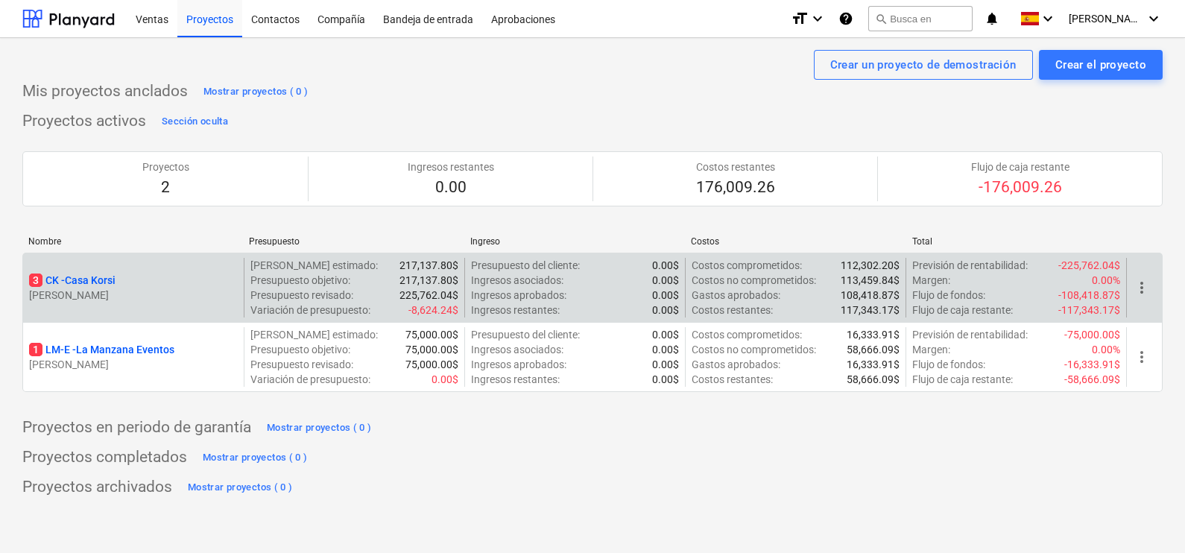 The height and width of the screenshot is (553, 1185). What do you see at coordinates (881, 19) in the screenshot?
I see `span: search` at bounding box center [881, 19].